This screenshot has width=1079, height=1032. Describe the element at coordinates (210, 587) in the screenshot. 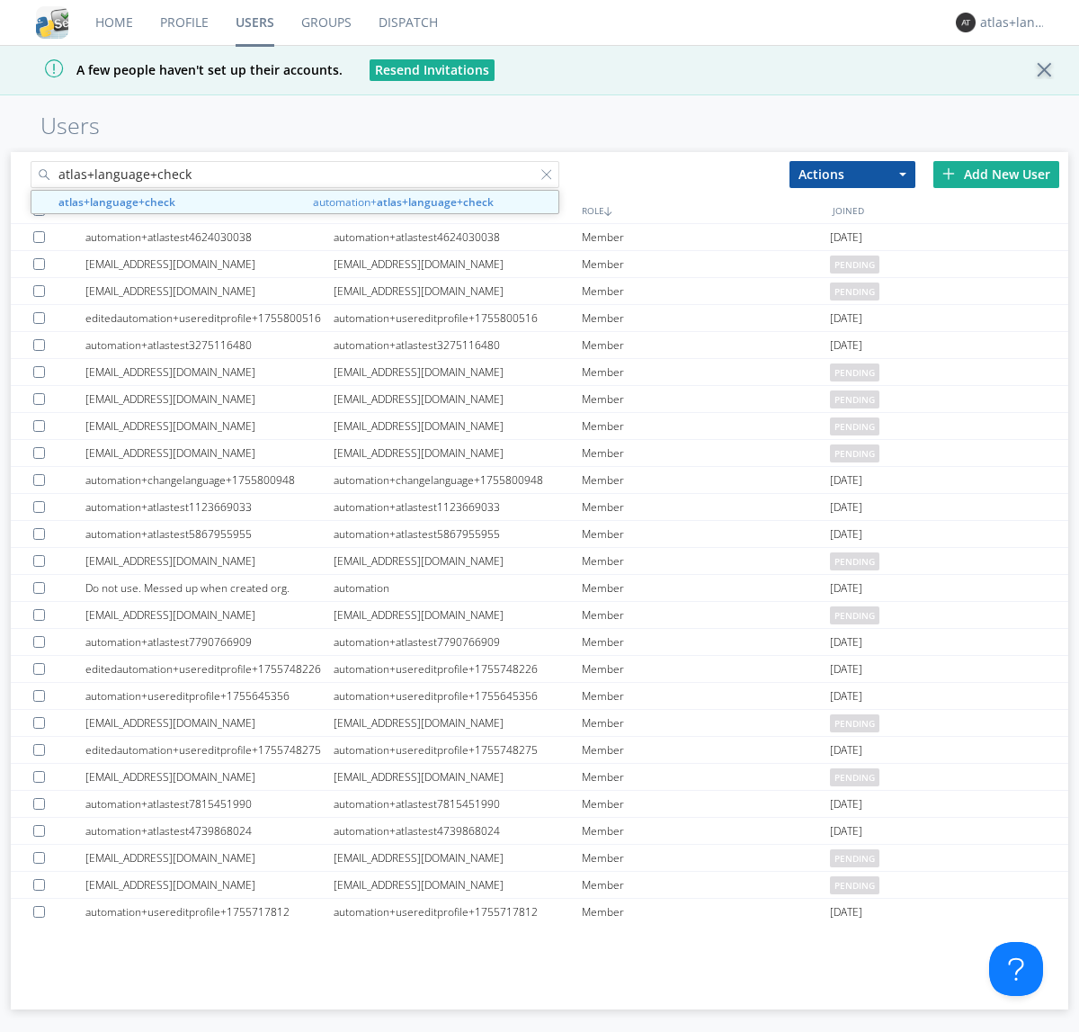

I see `div: Do not use. Messed up when created org.` at that location.